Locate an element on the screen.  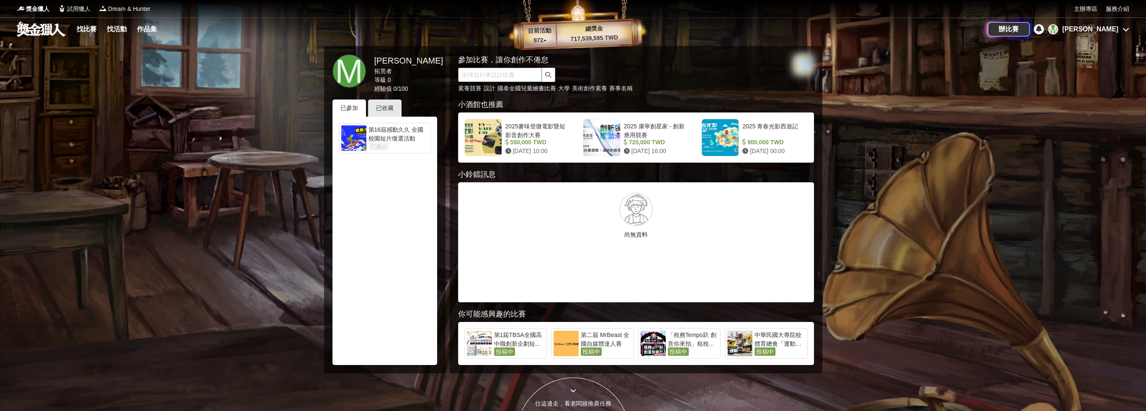
div: 小酒館也推薦 is located at coordinates (636, 105).